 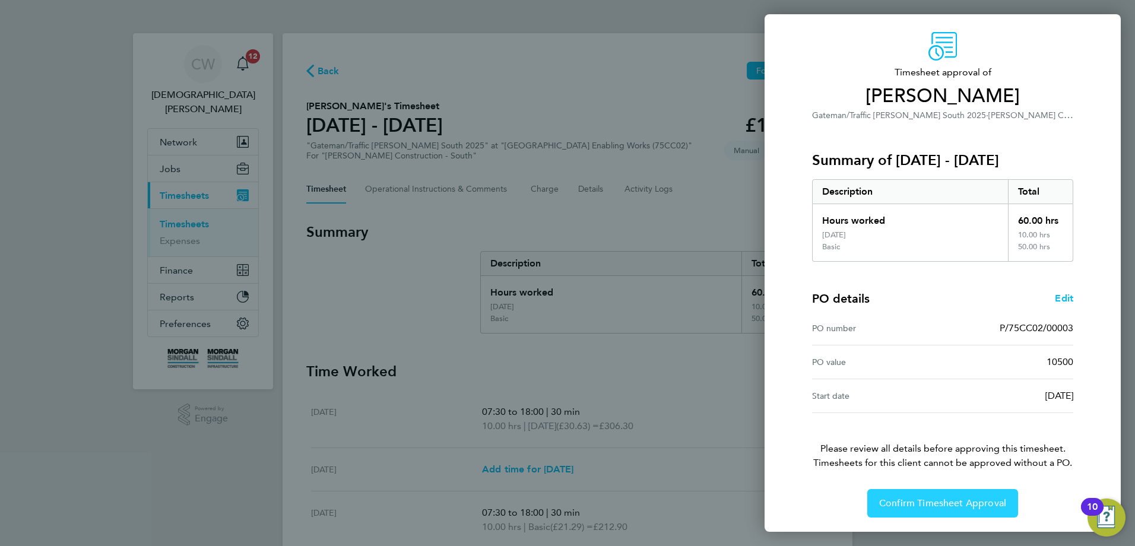 What do you see at coordinates (1064, 299) in the screenshot?
I see `a: Edit` at bounding box center [1064, 299].